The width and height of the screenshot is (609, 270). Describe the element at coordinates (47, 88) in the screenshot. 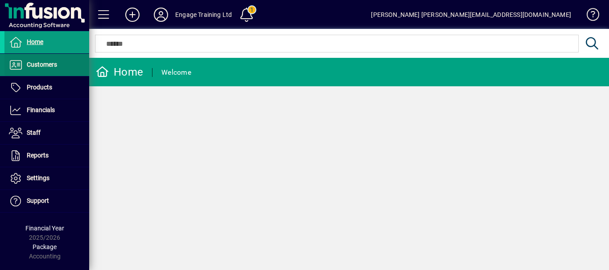

I see `a: Products` at that location.